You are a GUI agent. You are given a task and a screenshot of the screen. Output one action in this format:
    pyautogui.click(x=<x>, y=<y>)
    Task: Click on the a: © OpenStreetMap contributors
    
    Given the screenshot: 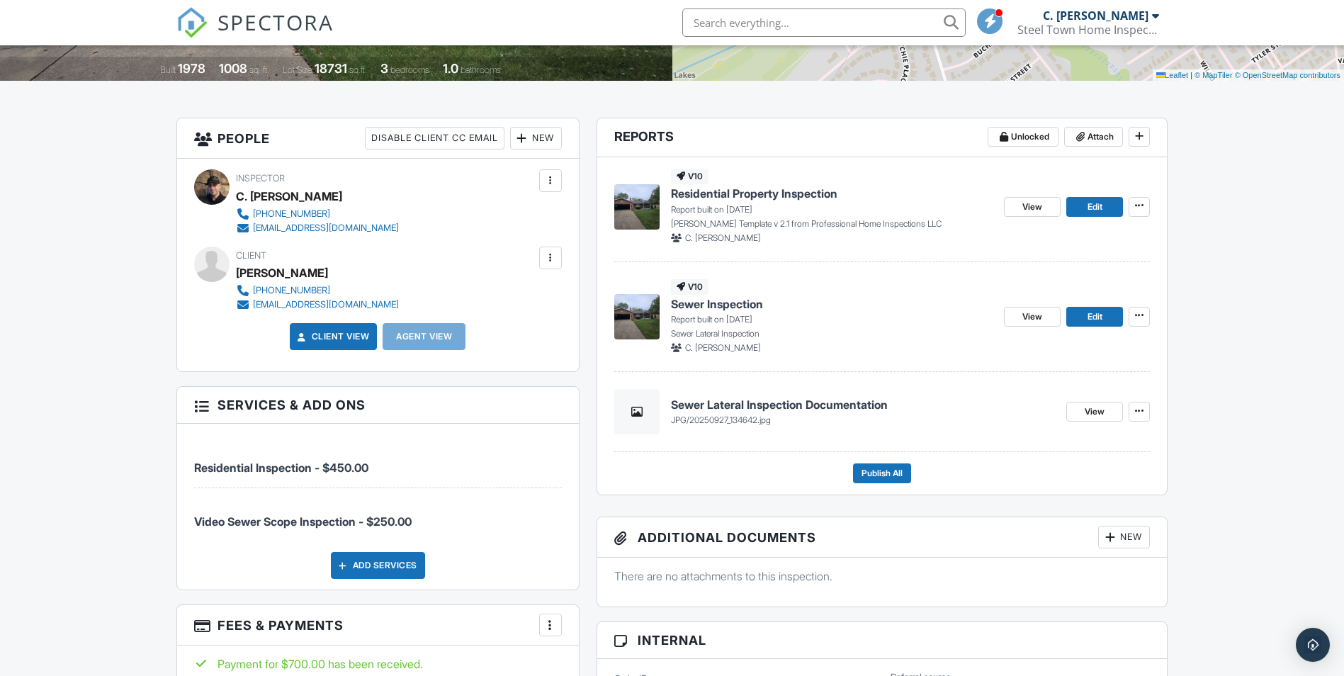 What is the action you would take?
    pyautogui.click(x=1287, y=75)
    